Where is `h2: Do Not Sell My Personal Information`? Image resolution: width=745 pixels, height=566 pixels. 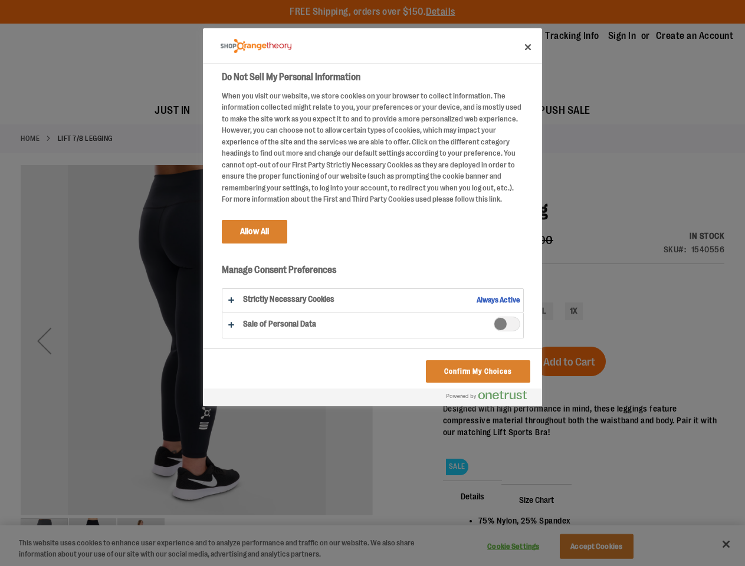
h2: Do Not Sell My Personal Information is located at coordinates (373, 77).